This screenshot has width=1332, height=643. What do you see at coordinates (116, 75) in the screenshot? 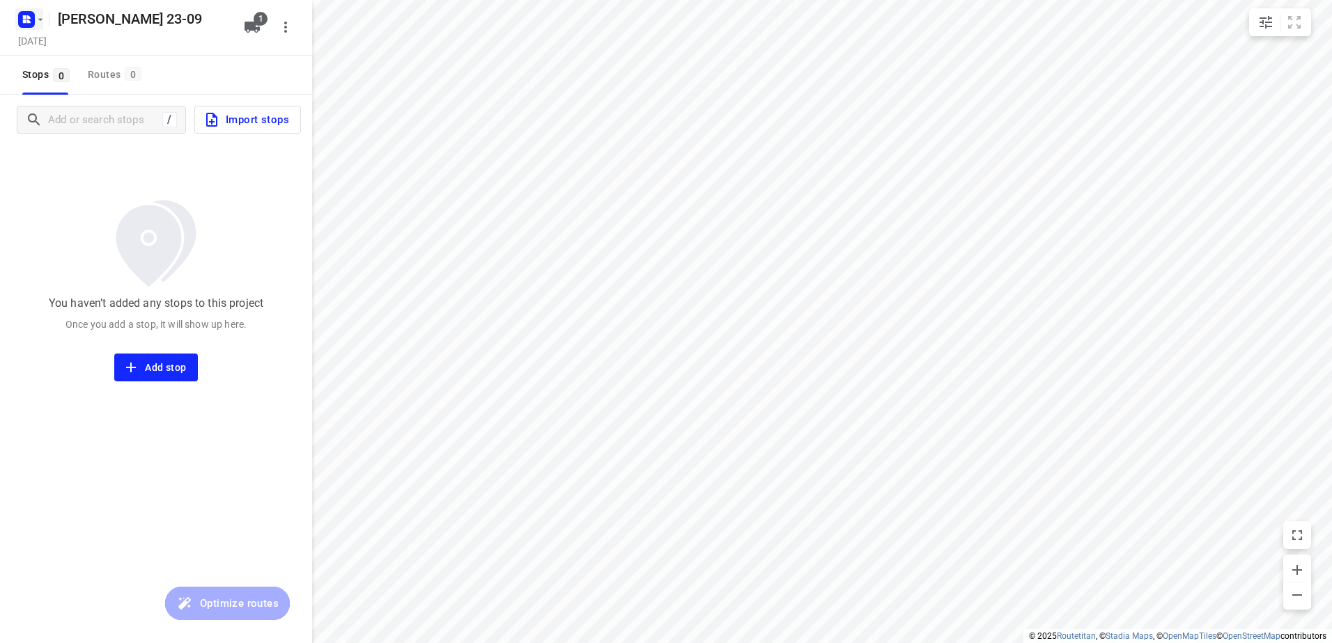
I see `div: Routes` at bounding box center [116, 75].